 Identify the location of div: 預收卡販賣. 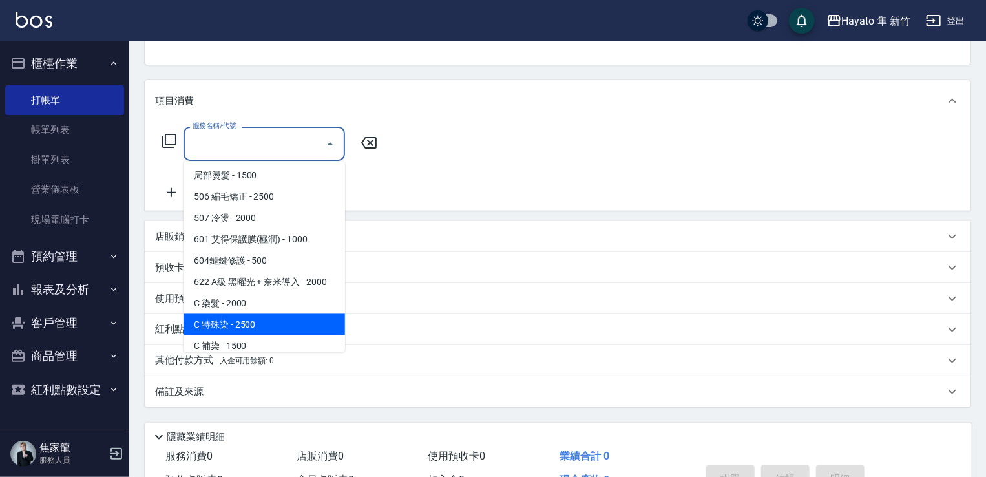
(558, 267).